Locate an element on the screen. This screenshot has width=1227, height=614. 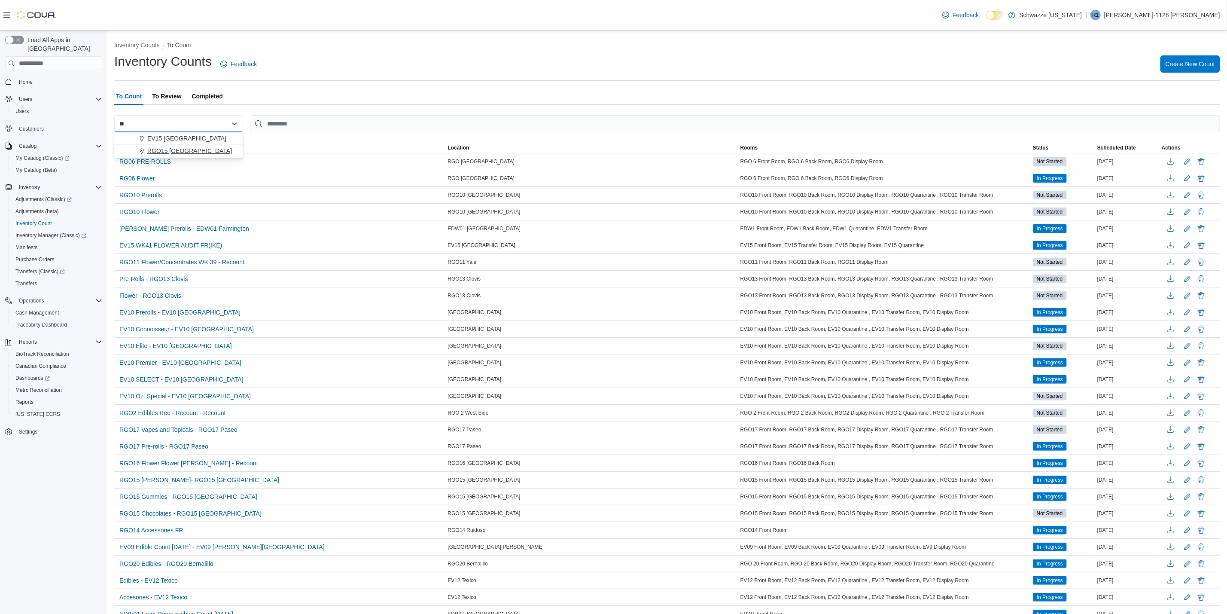
button: My Catalog (Beta) is located at coordinates (57, 170).